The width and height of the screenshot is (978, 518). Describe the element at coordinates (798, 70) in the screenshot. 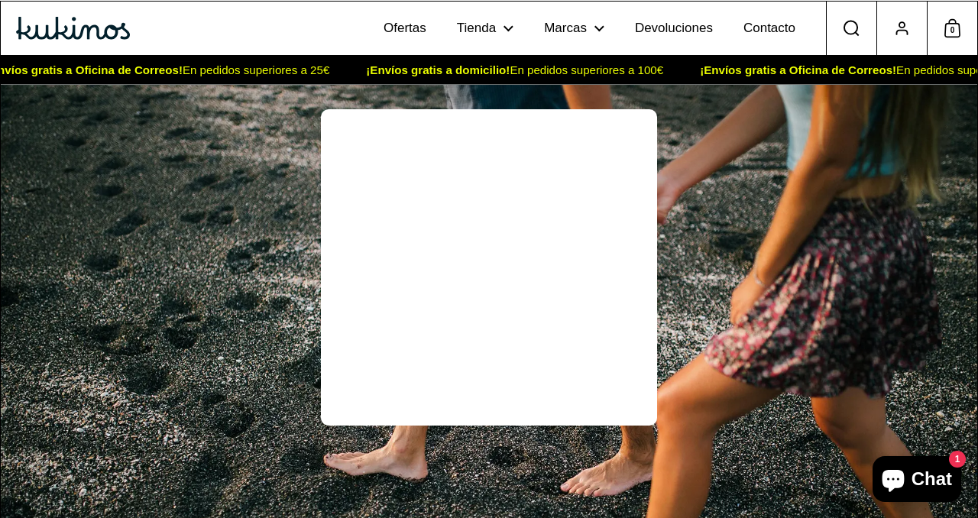

I see `strong: ¡Envíos gratis a Oficina de Correos!` at that location.